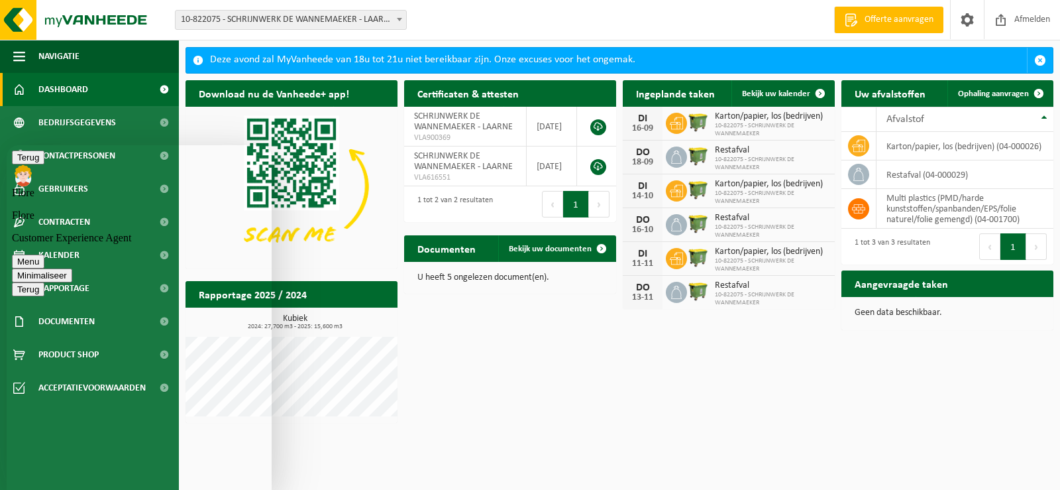  What do you see at coordinates (889, 20) in the screenshot?
I see `a: Offerte aanvragen` at bounding box center [889, 20].